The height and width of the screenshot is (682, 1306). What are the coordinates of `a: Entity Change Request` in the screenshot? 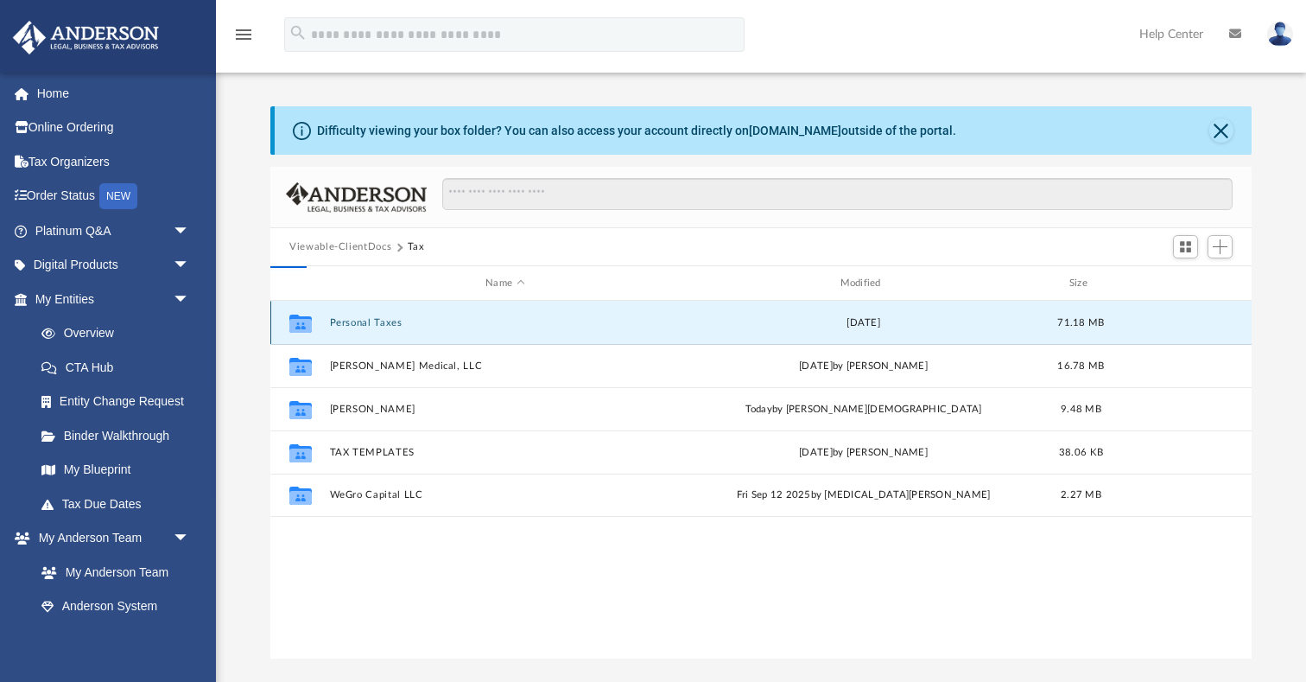 It's located at (120, 402).